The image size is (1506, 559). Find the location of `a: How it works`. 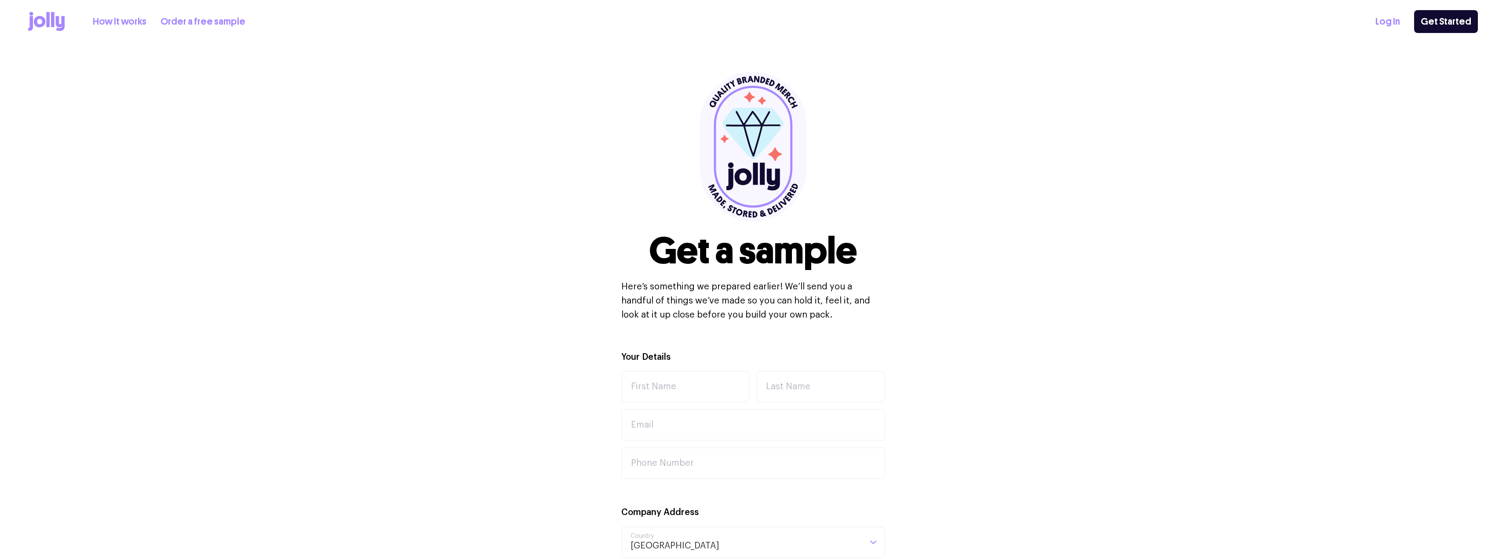

a: How it works is located at coordinates (120, 22).